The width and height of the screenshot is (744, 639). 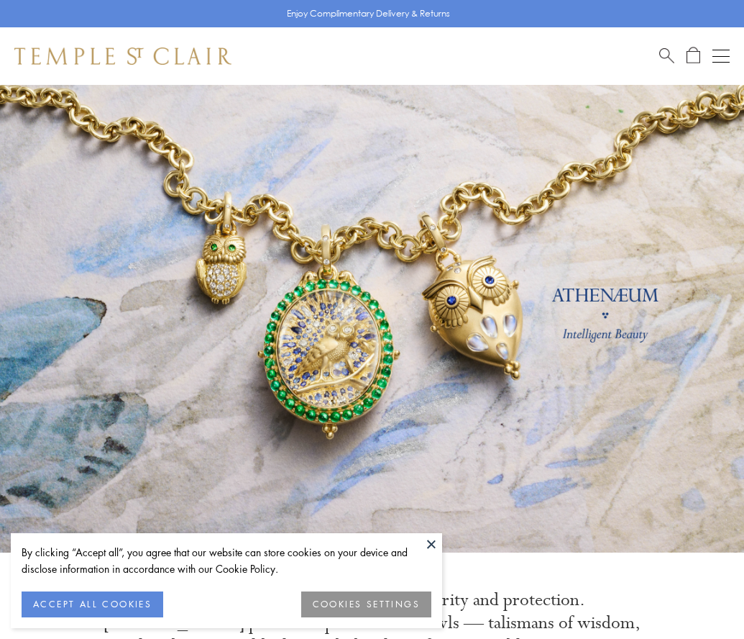 What do you see at coordinates (693, 55) in the screenshot?
I see `a: Open Shopping Bag` at bounding box center [693, 55].